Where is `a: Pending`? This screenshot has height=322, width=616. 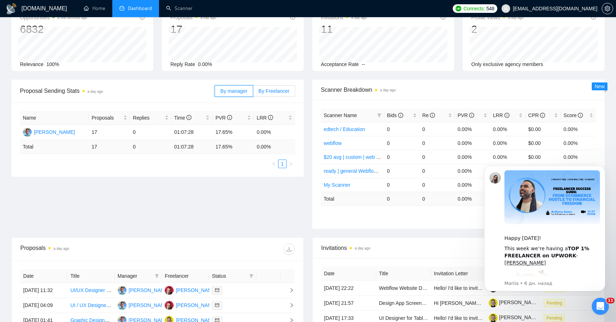
a: Pending is located at coordinates (556, 317).